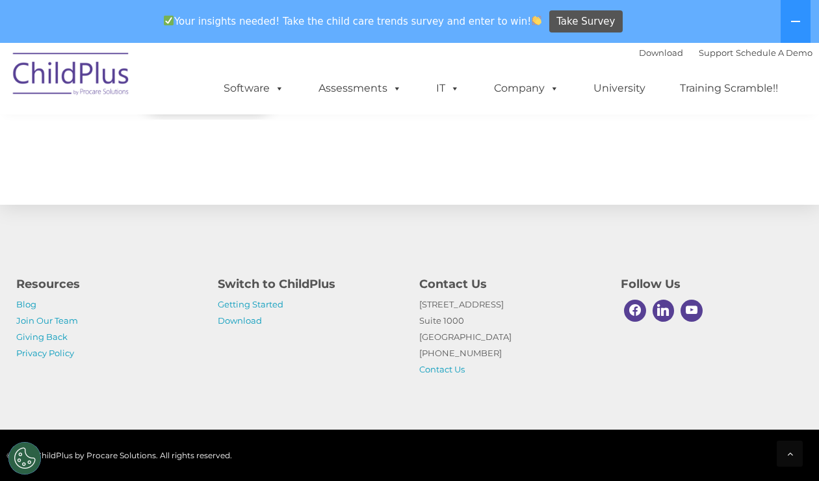 This screenshot has height=481, width=819. I want to click on a: Software, so click(253, 88).